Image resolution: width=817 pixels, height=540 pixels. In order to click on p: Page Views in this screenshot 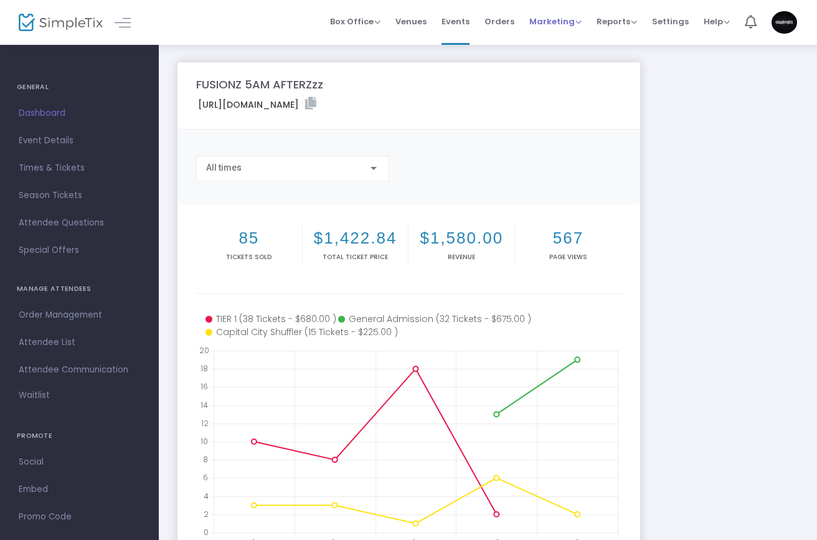, I will do `click(568, 256)`.